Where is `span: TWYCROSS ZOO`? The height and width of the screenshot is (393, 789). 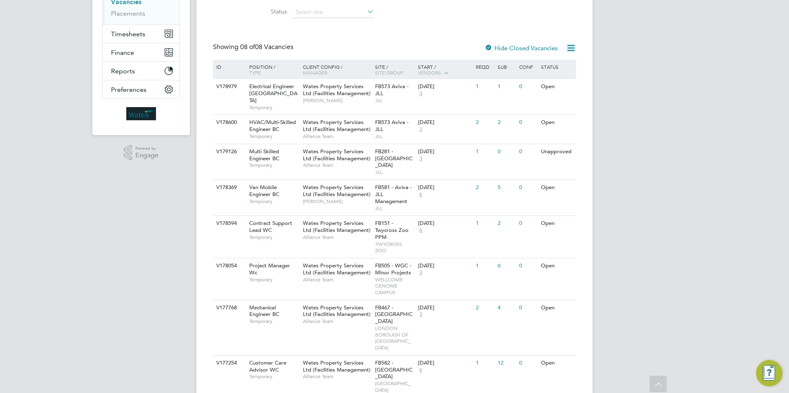
span: TWYCROSS ZOO is located at coordinates (394, 247).